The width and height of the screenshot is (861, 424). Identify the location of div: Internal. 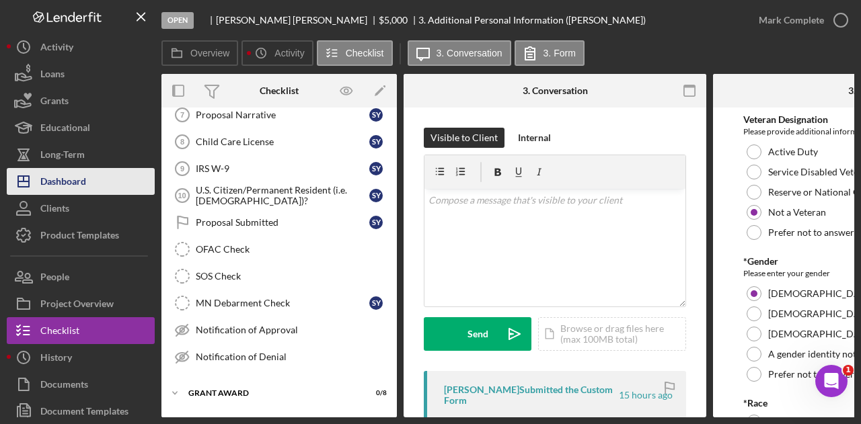
(534, 138).